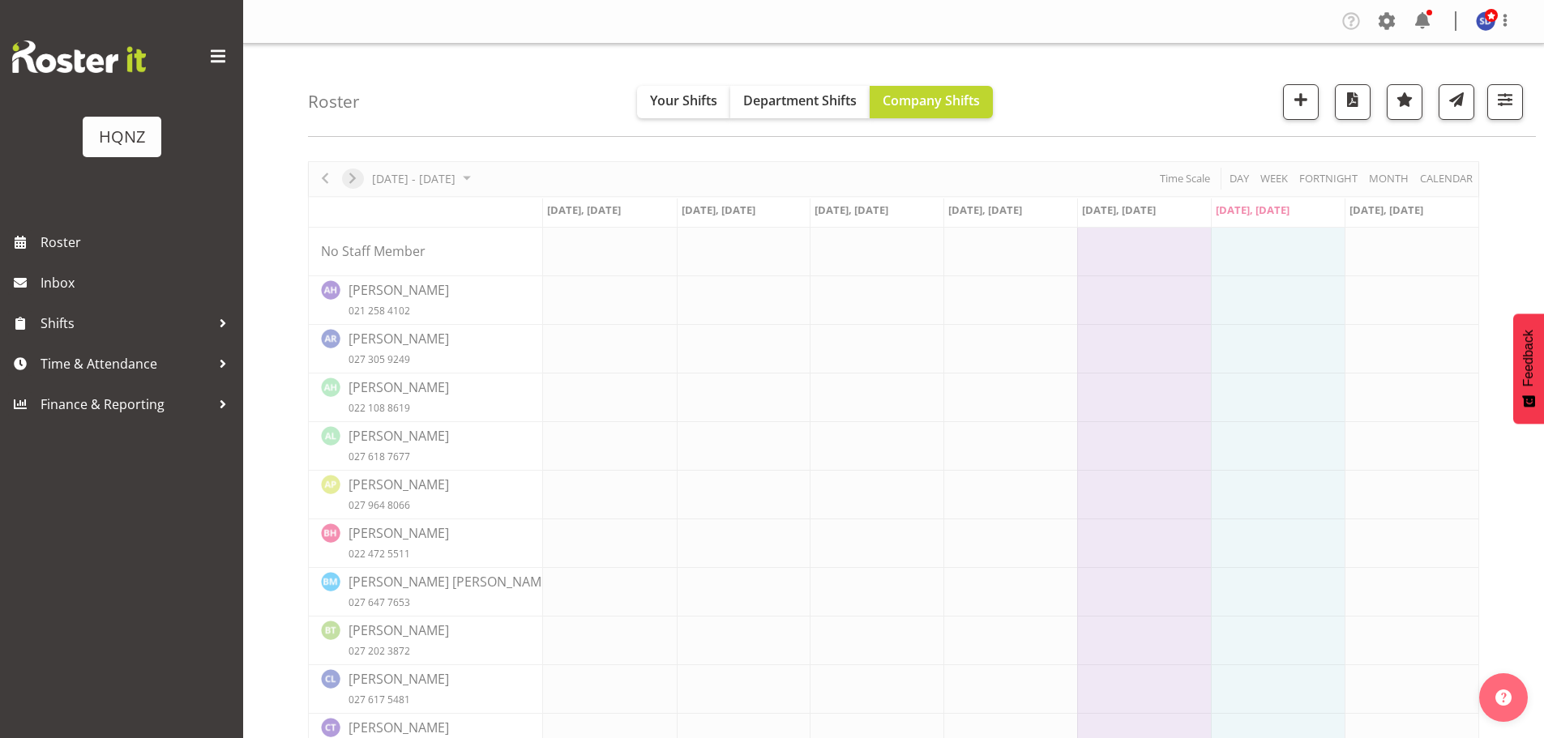  What do you see at coordinates (122, 137) in the screenshot?
I see `div: HQNZ` at bounding box center [122, 137].